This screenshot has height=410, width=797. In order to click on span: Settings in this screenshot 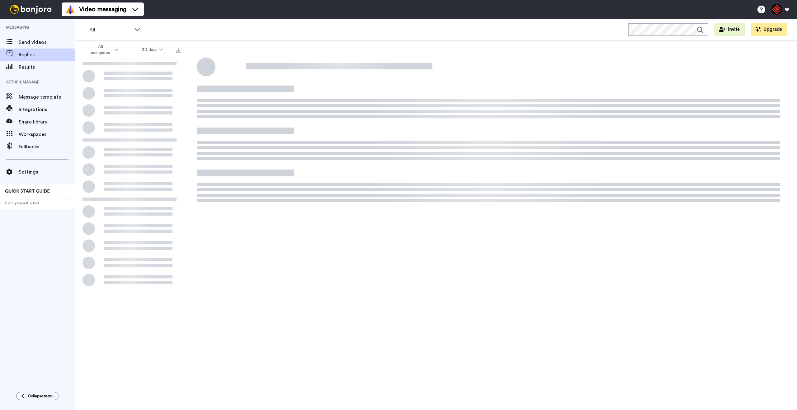, I will do `click(47, 172)`.